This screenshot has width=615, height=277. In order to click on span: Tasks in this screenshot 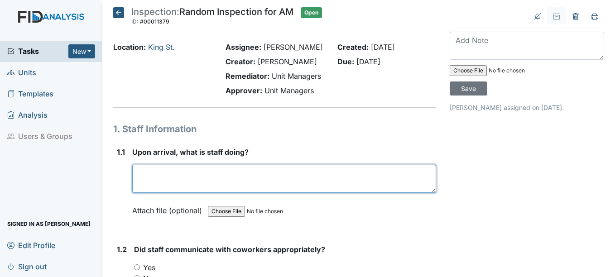, I will do `click(38, 51)`.